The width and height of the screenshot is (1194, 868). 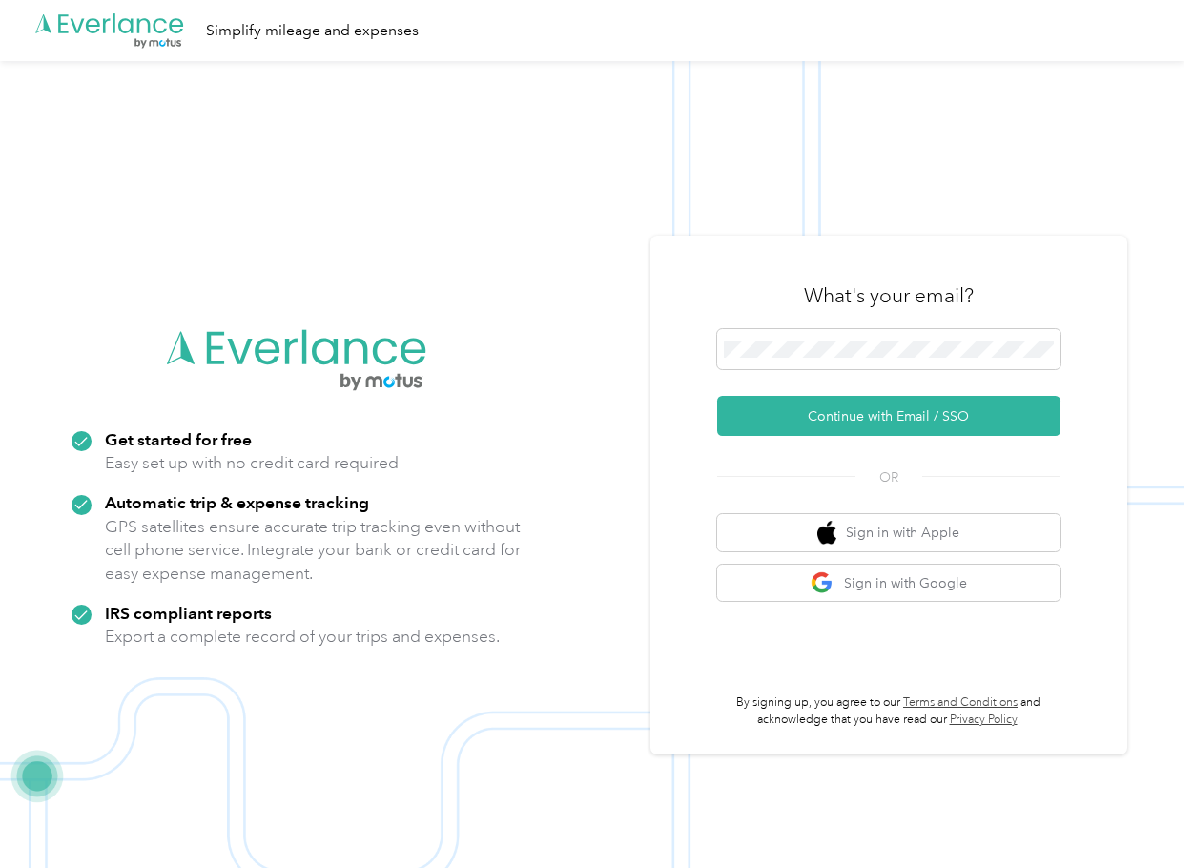 I want to click on button: Continue with Email / SSO, so click(x=889, y=416).